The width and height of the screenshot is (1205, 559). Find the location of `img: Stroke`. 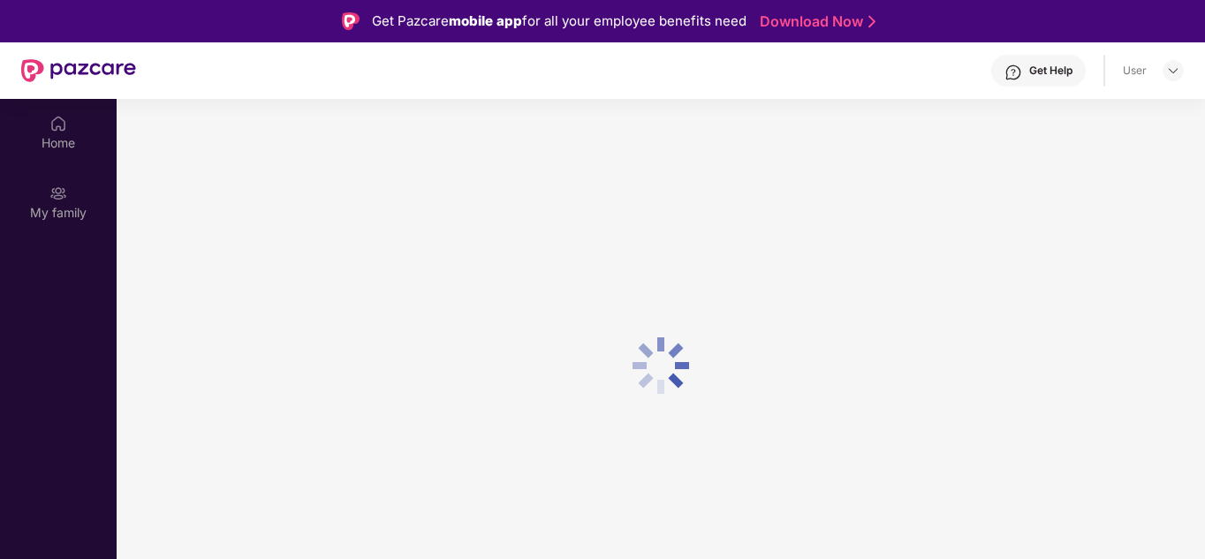

img: Stroke is located at coordinates (872, 21).